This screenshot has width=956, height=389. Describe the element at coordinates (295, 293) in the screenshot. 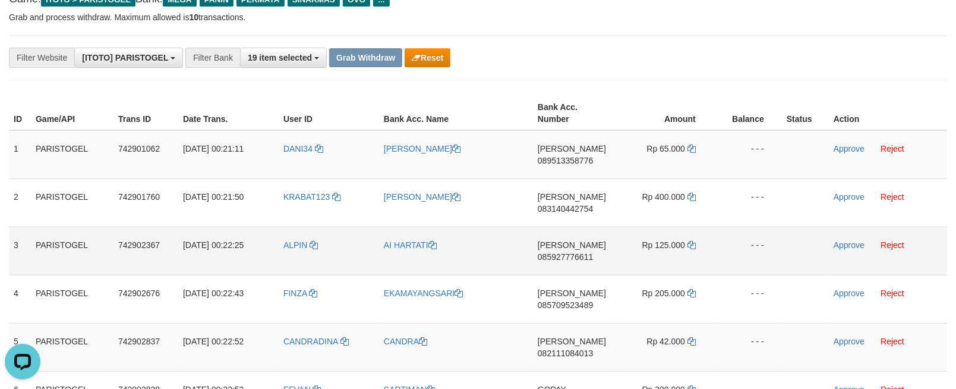

I see `span: FINZA` at that location.